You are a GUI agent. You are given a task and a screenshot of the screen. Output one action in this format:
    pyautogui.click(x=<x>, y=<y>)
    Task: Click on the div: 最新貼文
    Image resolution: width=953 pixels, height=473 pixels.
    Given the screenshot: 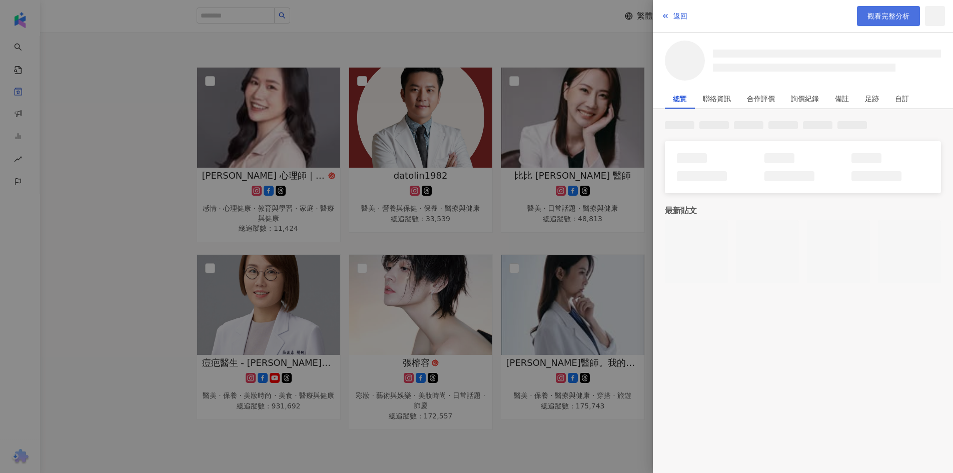 What is the action you would take?
    pyautogui.click(x=803, y=211)
    